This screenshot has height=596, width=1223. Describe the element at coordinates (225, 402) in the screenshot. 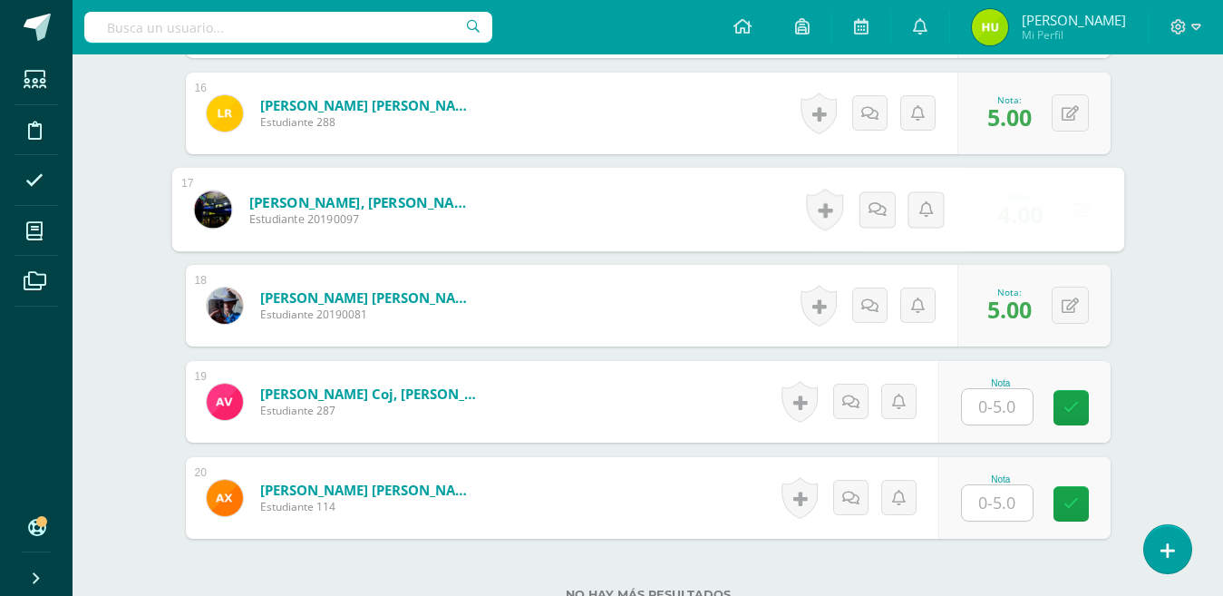

I see `img: 619c027ff8046857df66f9654dc273ed.png` at that location.